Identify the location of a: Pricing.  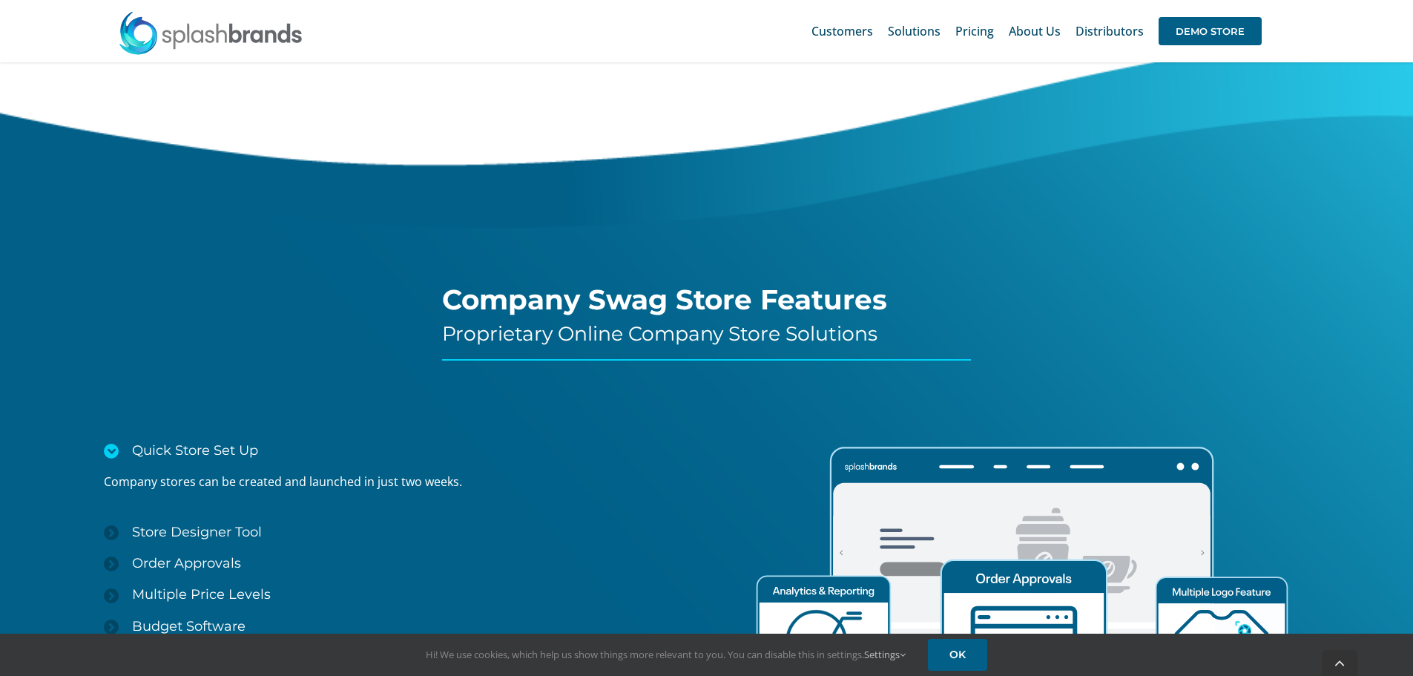
(975, 31).